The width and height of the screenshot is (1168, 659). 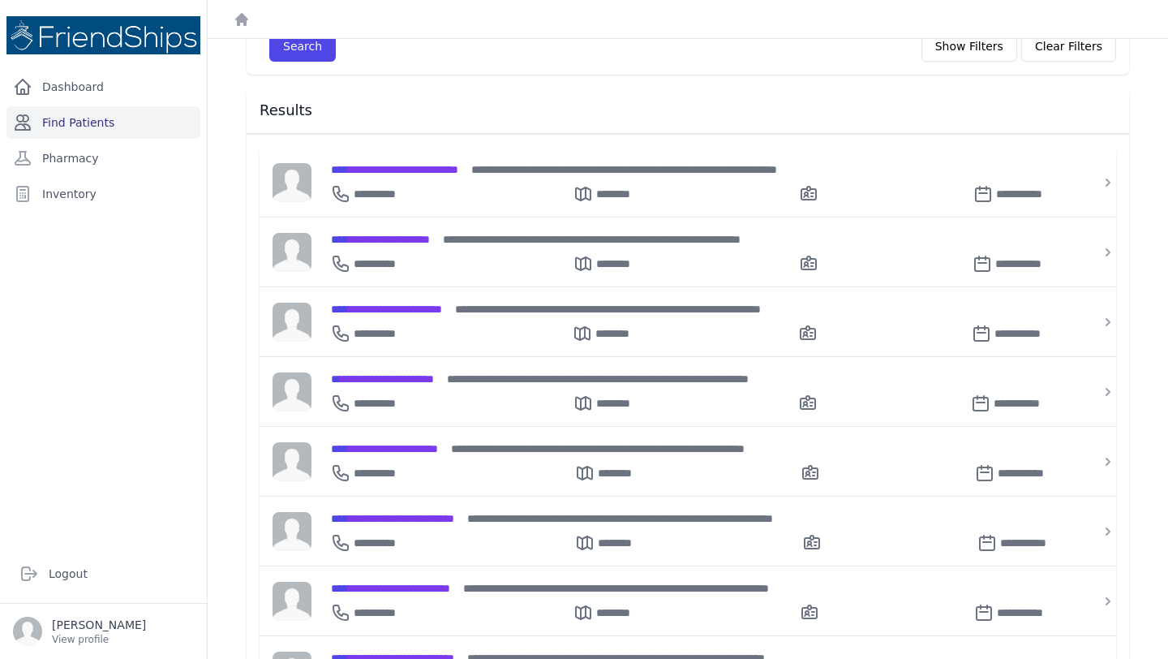 I want to click on a: Find Patients, so click(x=103, y=123).